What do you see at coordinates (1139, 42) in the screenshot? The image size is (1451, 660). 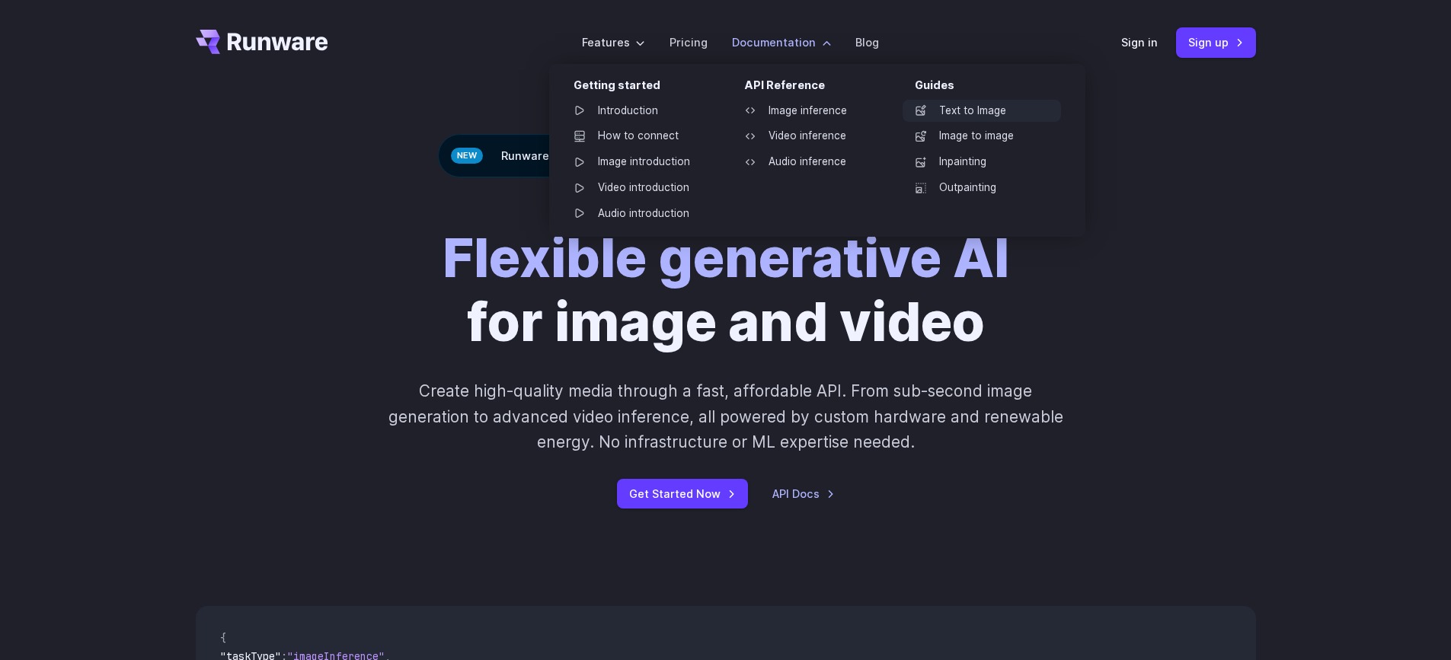 I see `a: Sign in` at bounding box center [1139, 42].